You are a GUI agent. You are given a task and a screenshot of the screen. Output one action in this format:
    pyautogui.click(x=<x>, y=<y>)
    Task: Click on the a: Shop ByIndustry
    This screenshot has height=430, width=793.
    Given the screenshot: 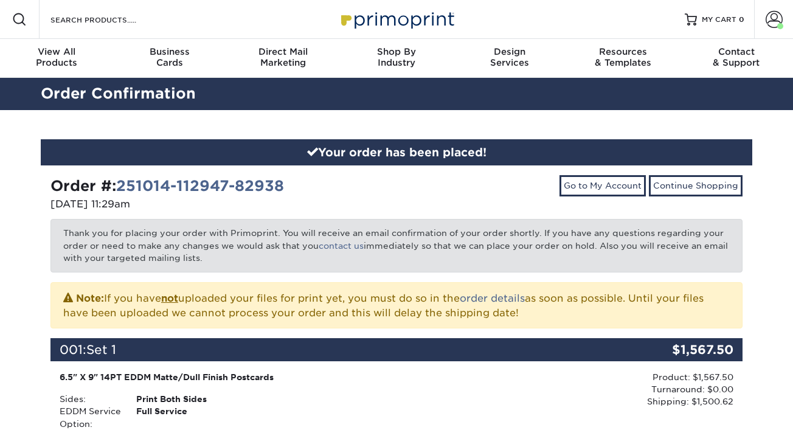 What is the action you would take?
    pyautogui.click(x=397, y=58)
    